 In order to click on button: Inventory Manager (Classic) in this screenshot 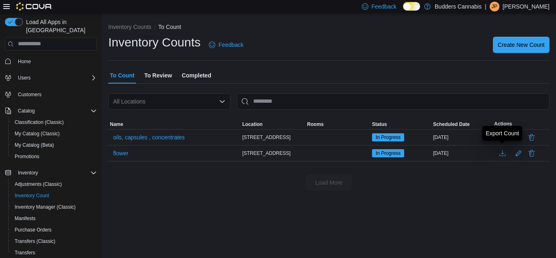, I will do `click(54, 207)`.